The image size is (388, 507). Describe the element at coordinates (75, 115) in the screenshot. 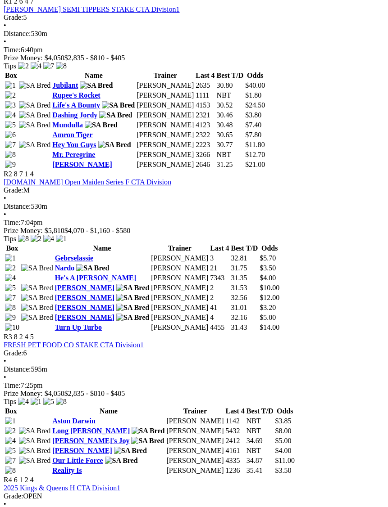

I see `a: Dashing Jordy` at that location.